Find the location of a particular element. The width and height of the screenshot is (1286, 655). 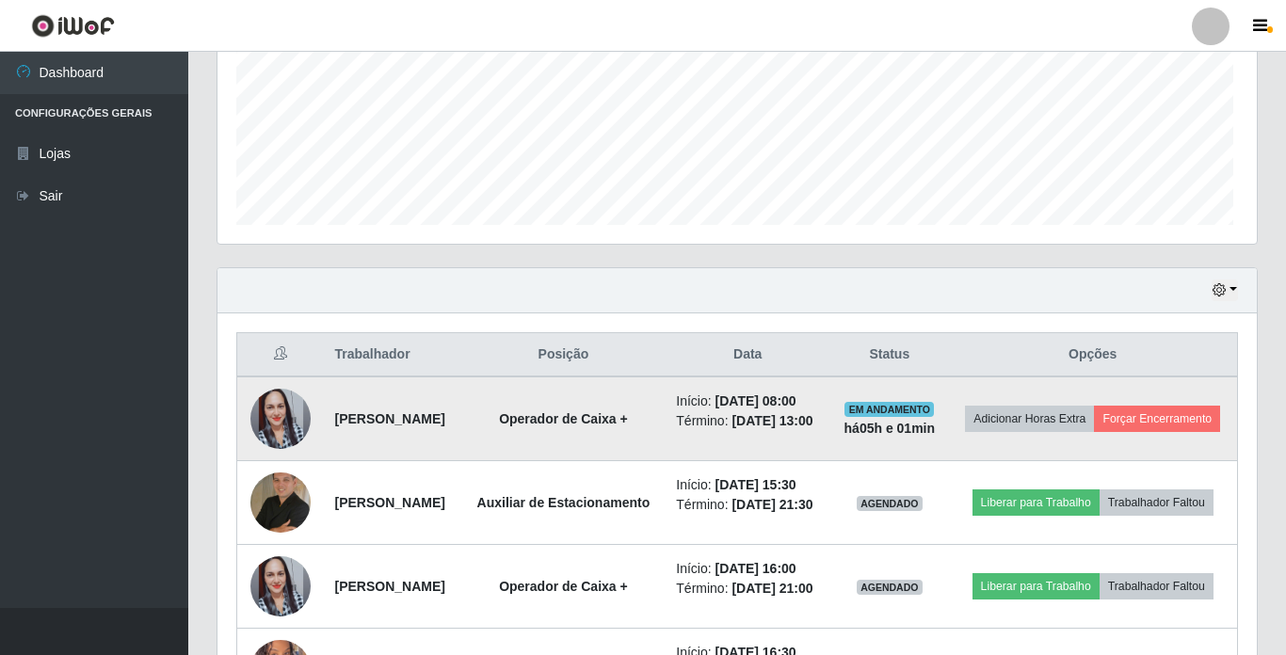

button: Adicionar Horas Extra is located at coordinates (1029, 419).